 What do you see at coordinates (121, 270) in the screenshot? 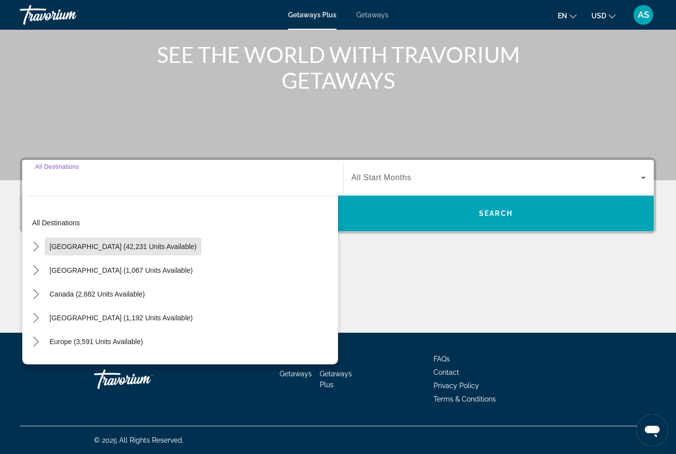
I see `button: Select destination: Mexico (1,067 units available)` at bounding box center [121, 270].